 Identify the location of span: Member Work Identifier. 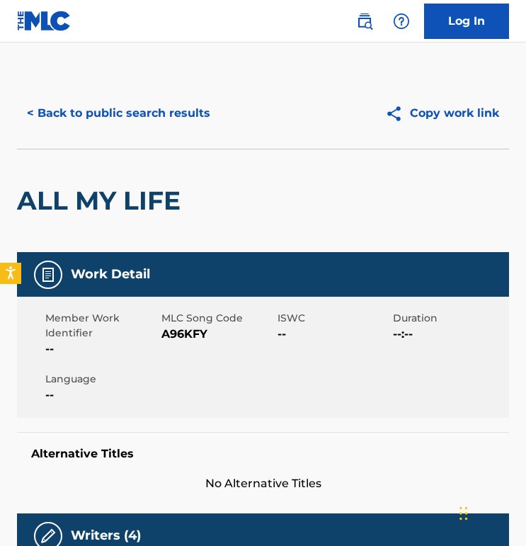
(101, 326).